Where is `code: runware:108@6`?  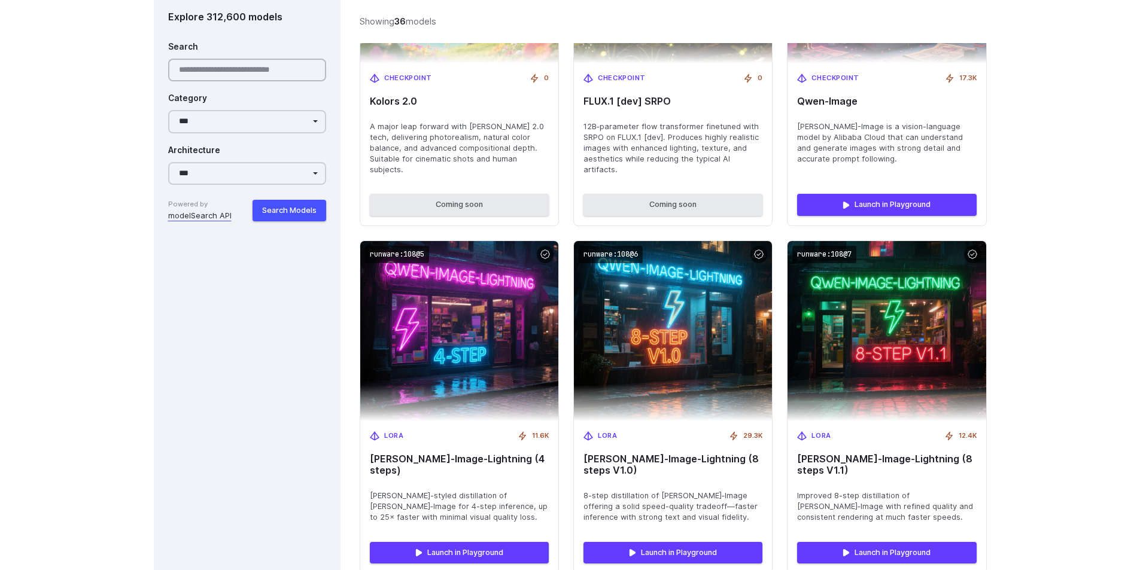
code: runware:108@6 is located at coordinates (610, 254).